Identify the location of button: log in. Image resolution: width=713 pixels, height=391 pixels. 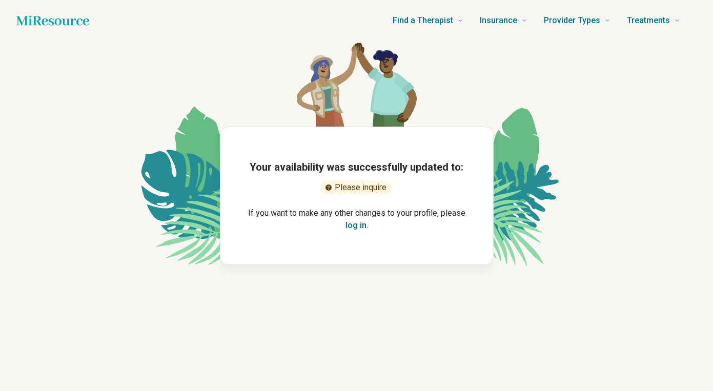
(356, 226).